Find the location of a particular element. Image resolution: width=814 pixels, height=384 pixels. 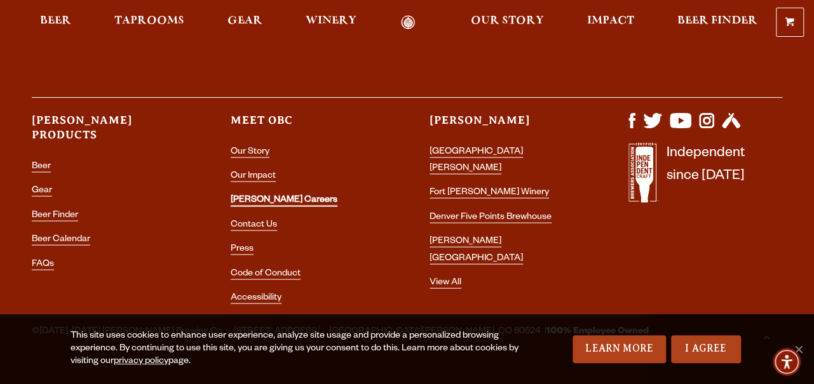

span: Our Story is located at coordinates (507, 21).